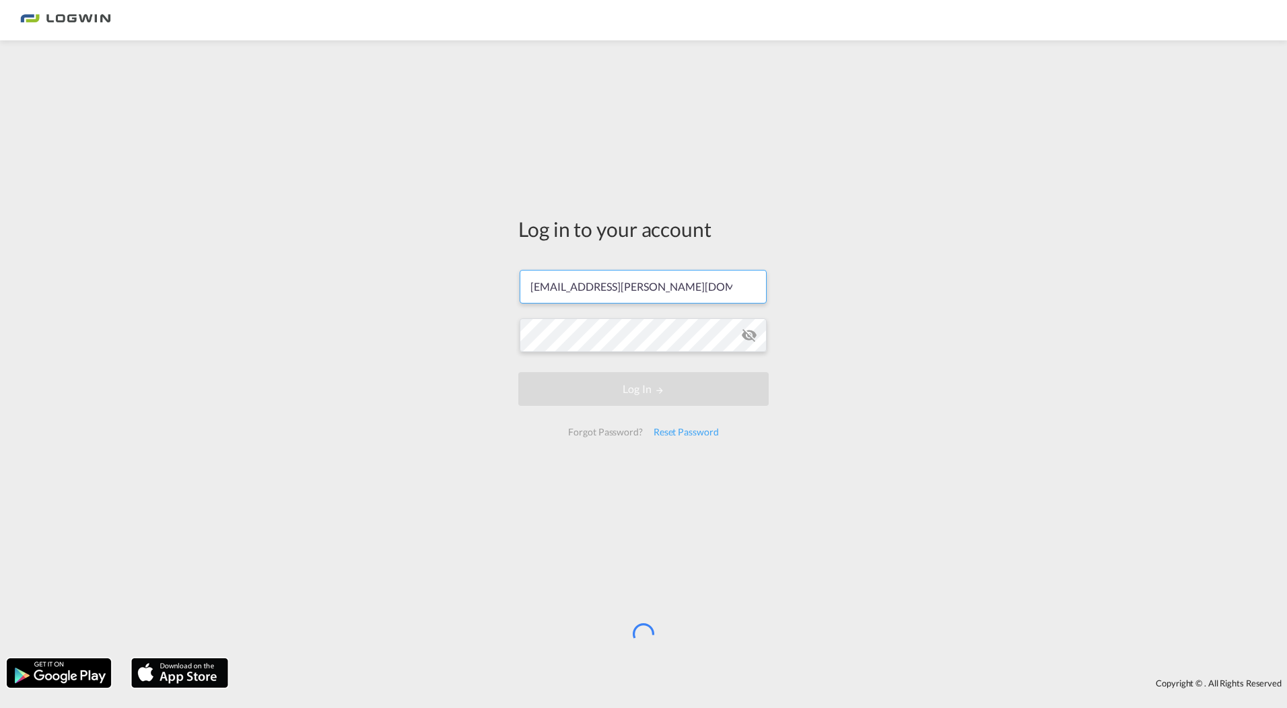  What do you see at coordinates (59, 673) in the screenshot?
I see `img: google.png` at bounding box center [59, 673].